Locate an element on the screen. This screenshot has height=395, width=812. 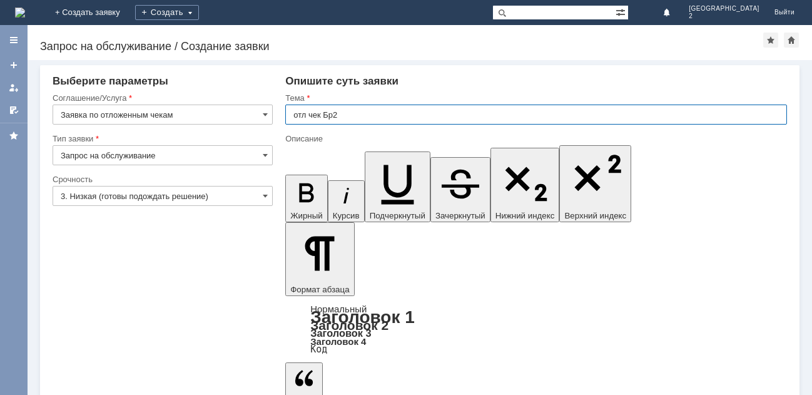
div: Запрос на обслуживание / Создание заявки is located at coordinates (402, 46).